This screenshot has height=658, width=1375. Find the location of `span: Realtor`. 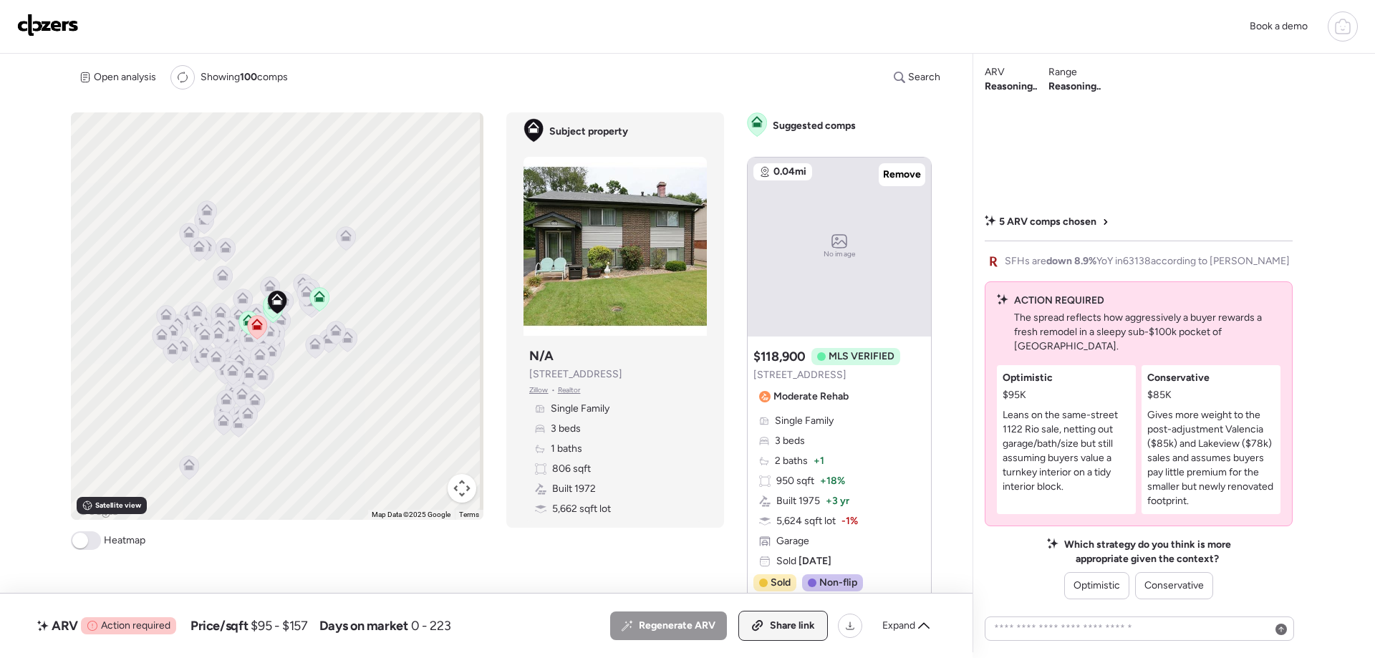

span: Realtor is located at coordinates (569, 390).